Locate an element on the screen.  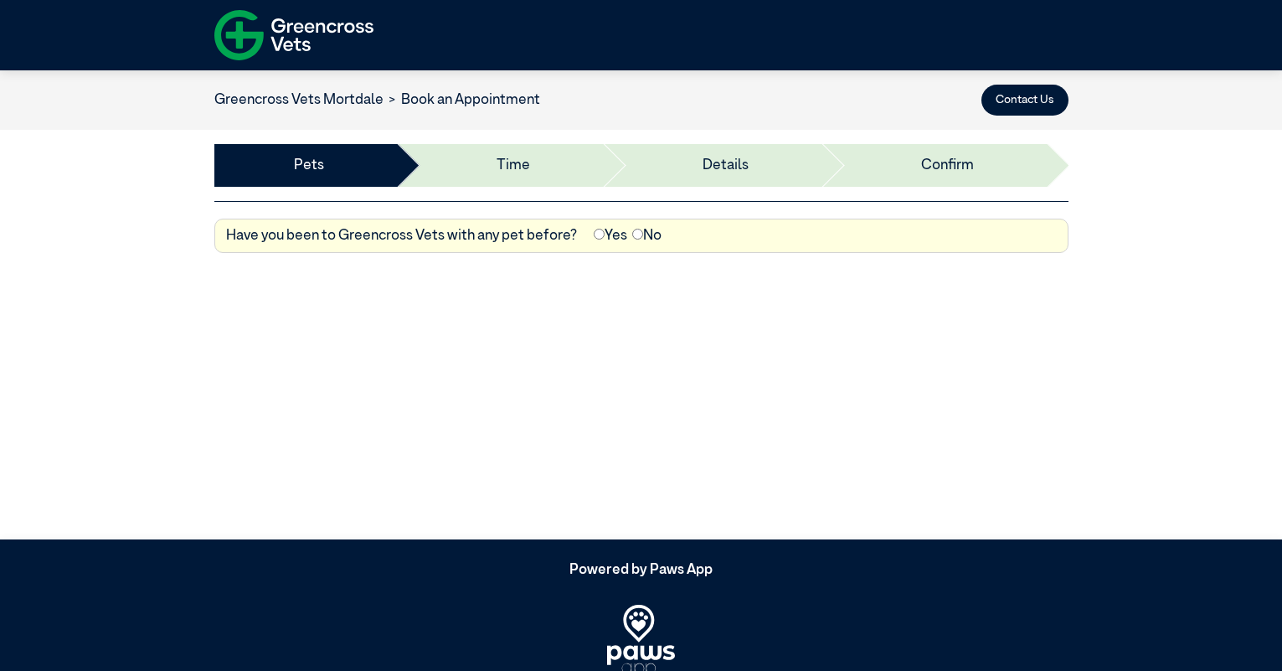
nav: breadcrumb is located at coordinates (378, 100).